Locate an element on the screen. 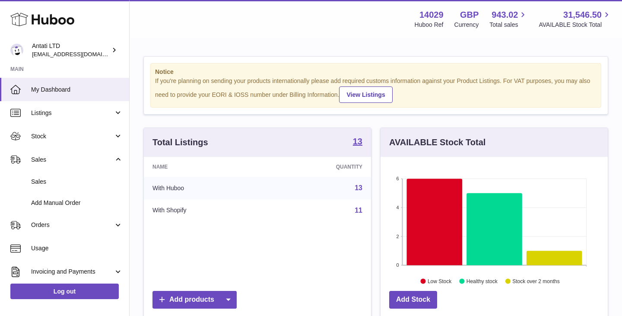 Image resolution: width=622 pixels, height=316 pixels. span: Orders is located at coordinates (72, 225).